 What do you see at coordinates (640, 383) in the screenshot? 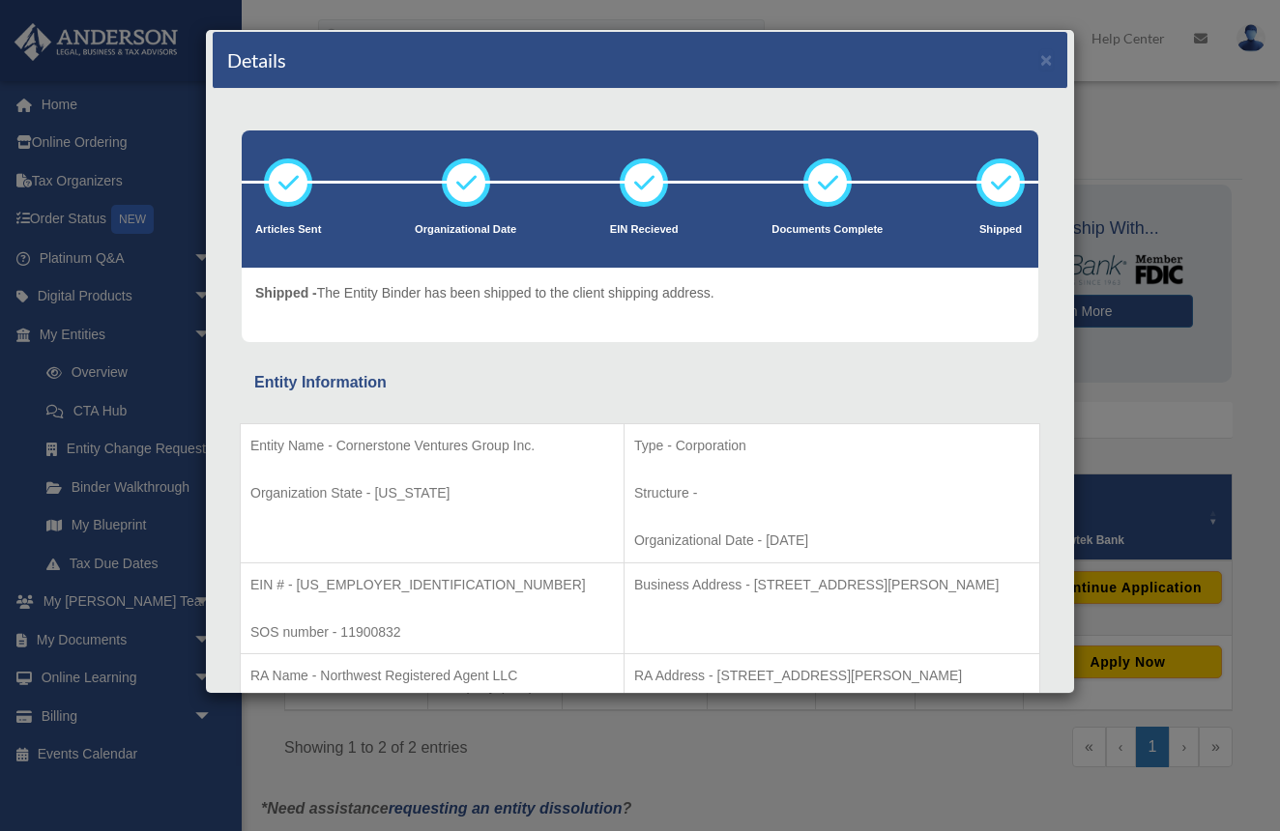
I see `div: Entity Information` at bounding box center [640, 383].